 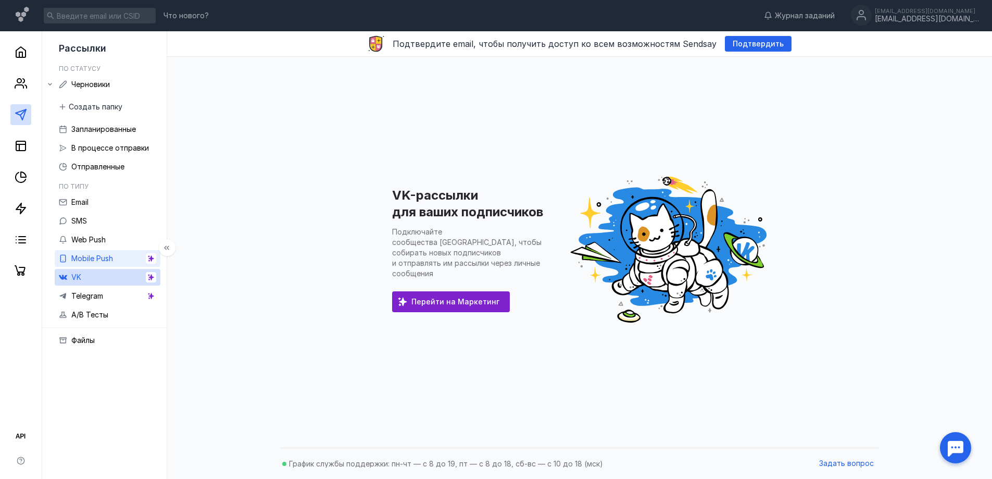 What do you see at coordinates (107, 221) in the screenshot?
I see `a: SMS` at bounding box center [107, 221].